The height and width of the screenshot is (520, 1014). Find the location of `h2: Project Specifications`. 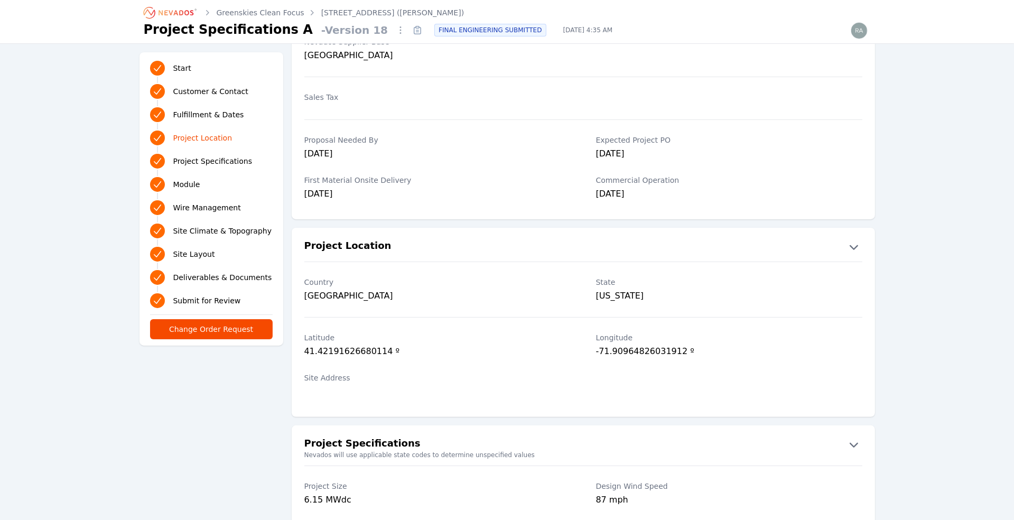

h2: Project Specifications is located at coordinates (363, 444).